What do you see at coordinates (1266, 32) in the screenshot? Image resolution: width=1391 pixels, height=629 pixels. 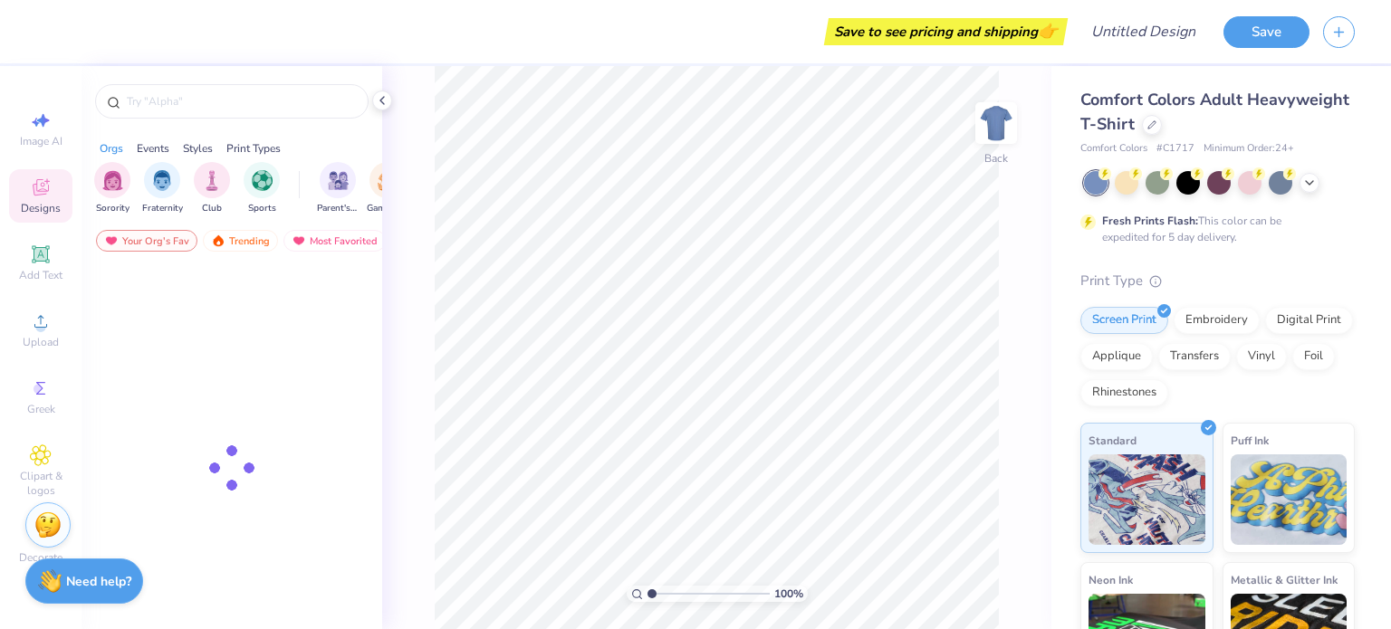 I see `button: Save` at bounding box center [1266, 32].